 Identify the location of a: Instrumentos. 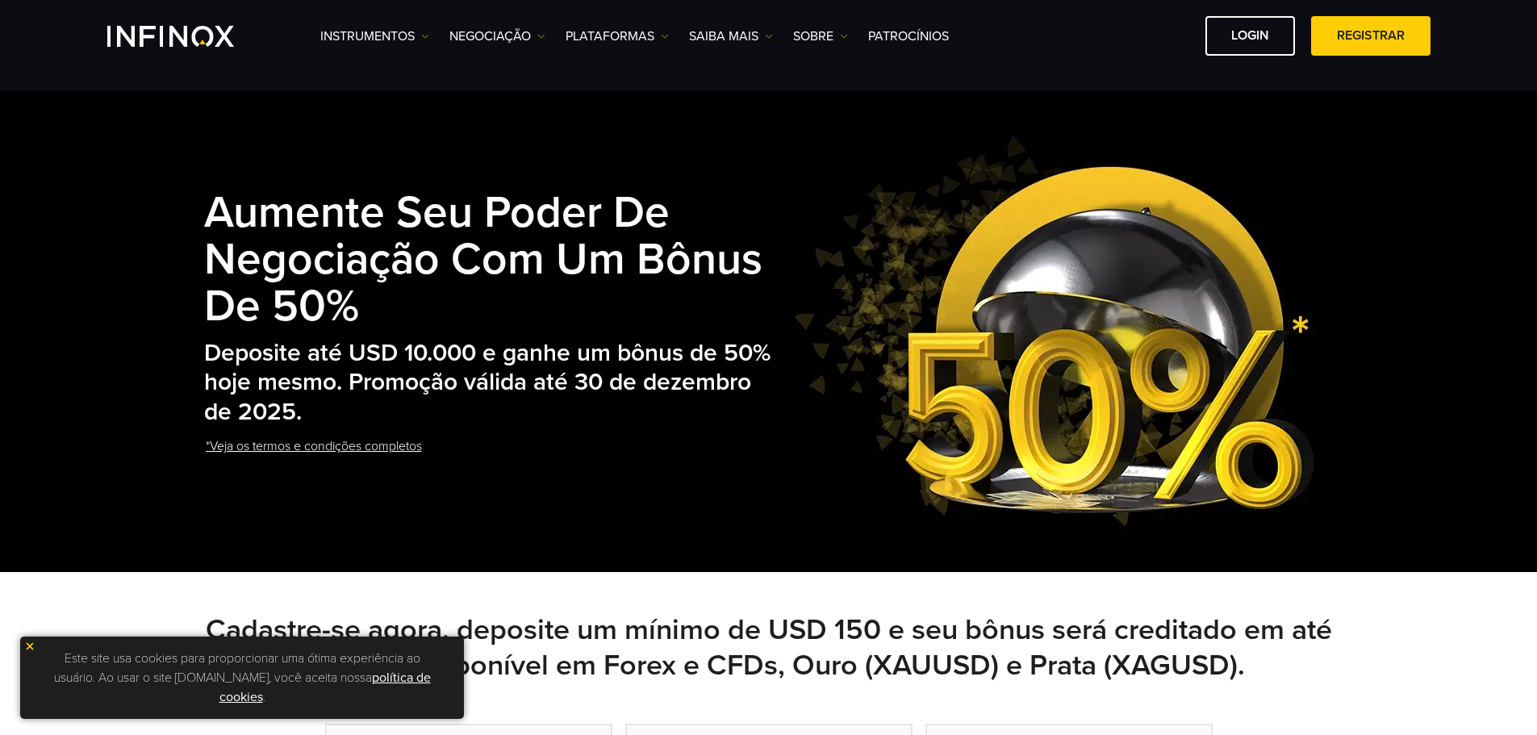
(374, 36).